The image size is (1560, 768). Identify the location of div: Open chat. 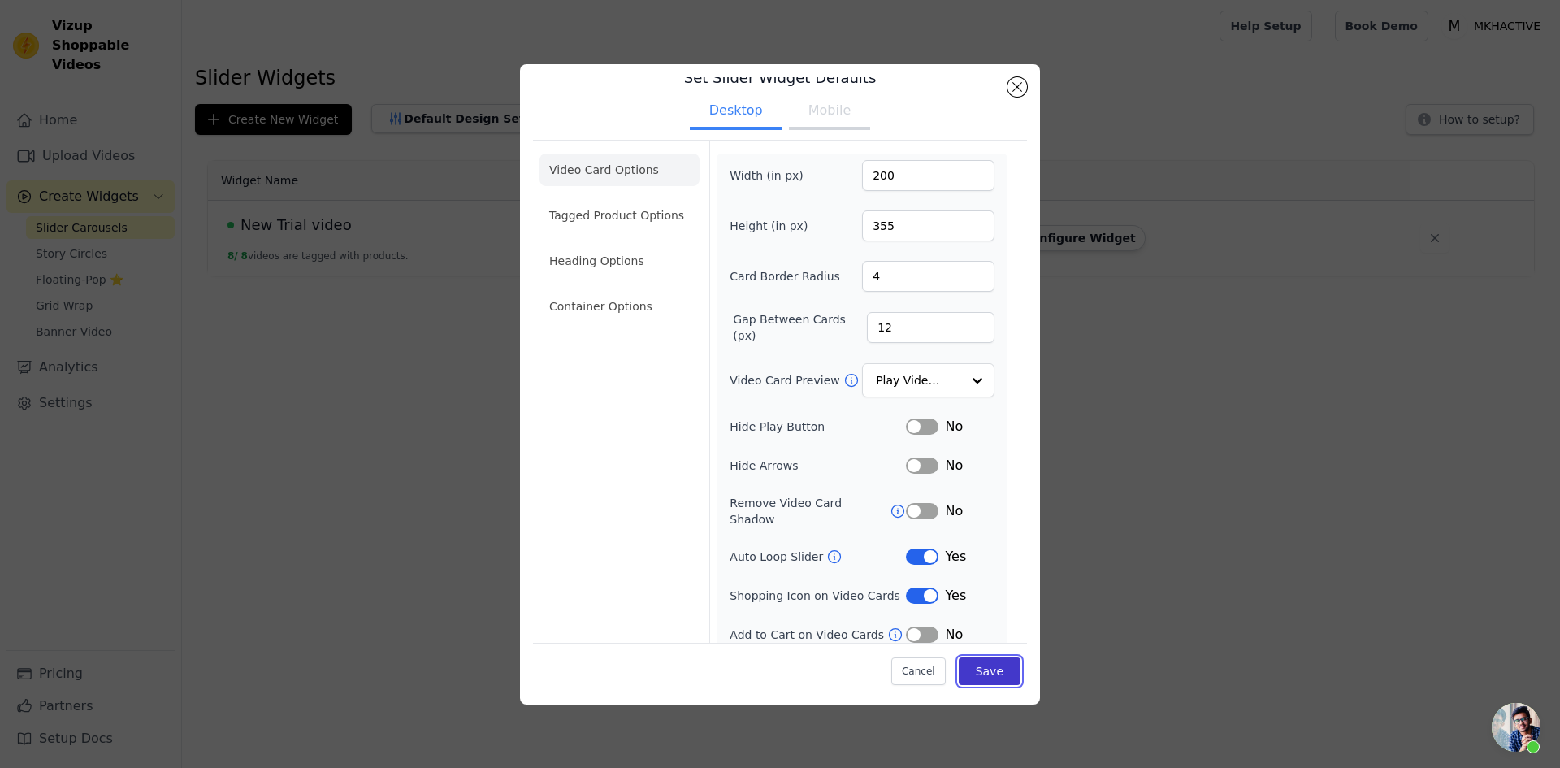
(1516, 727).